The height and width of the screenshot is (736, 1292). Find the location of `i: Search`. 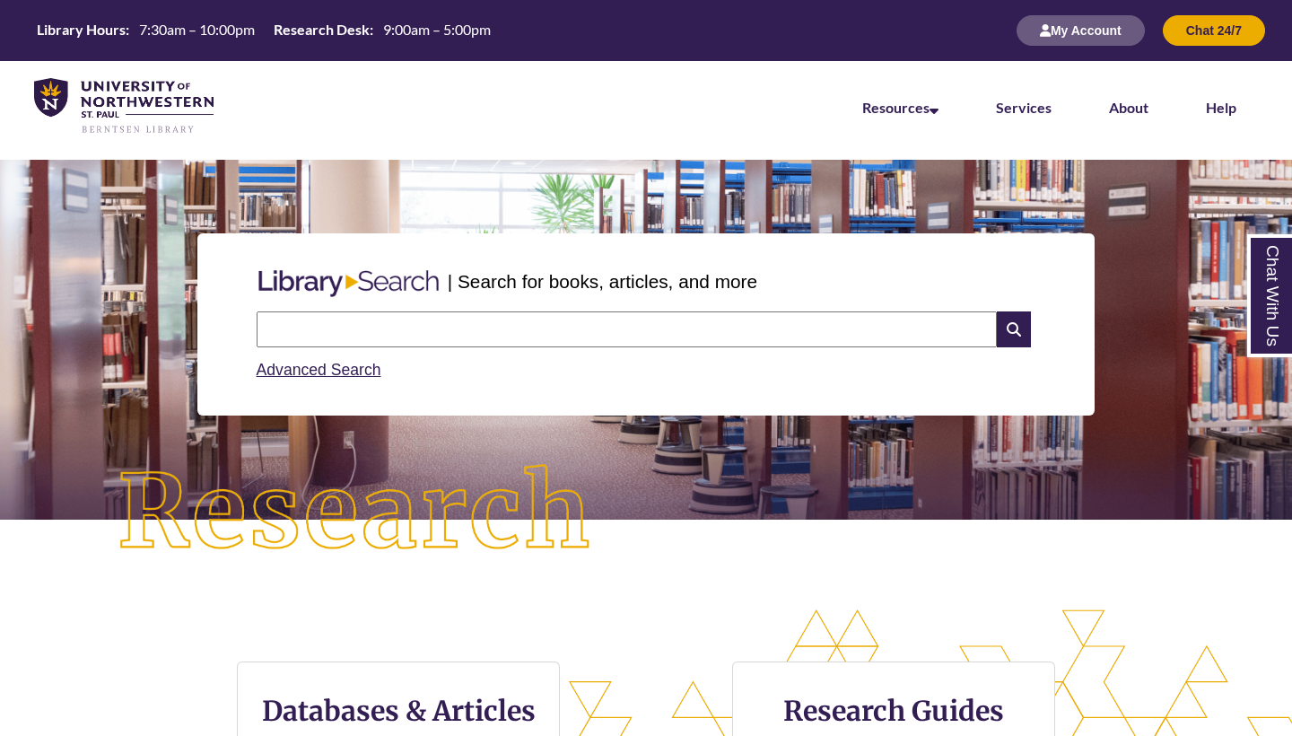

i: Search is located at coordinates (1014, 329).